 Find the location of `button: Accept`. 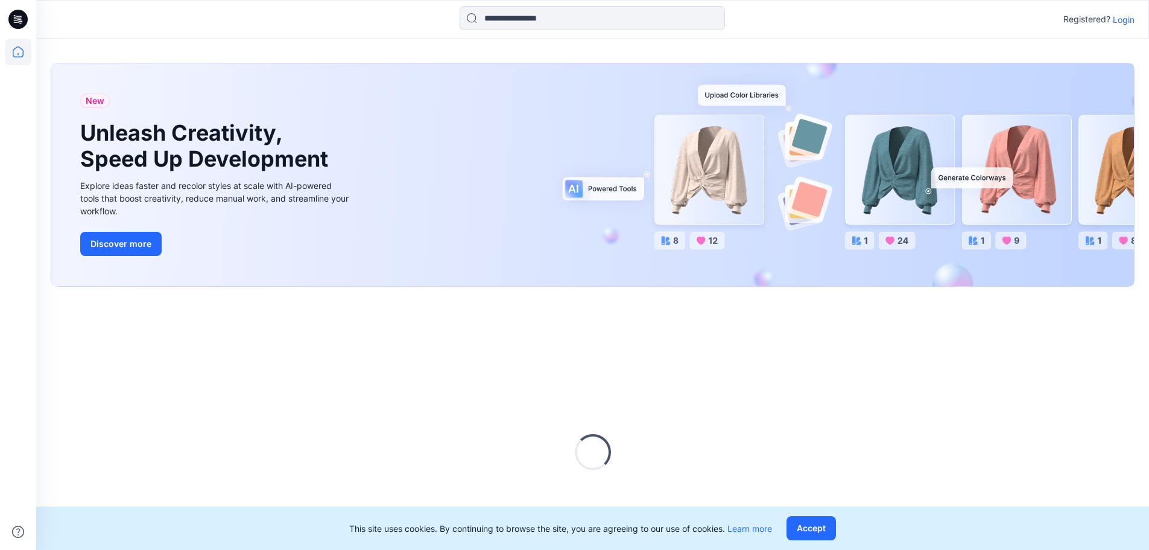

button: Accept is located at coordinates (811, 528).